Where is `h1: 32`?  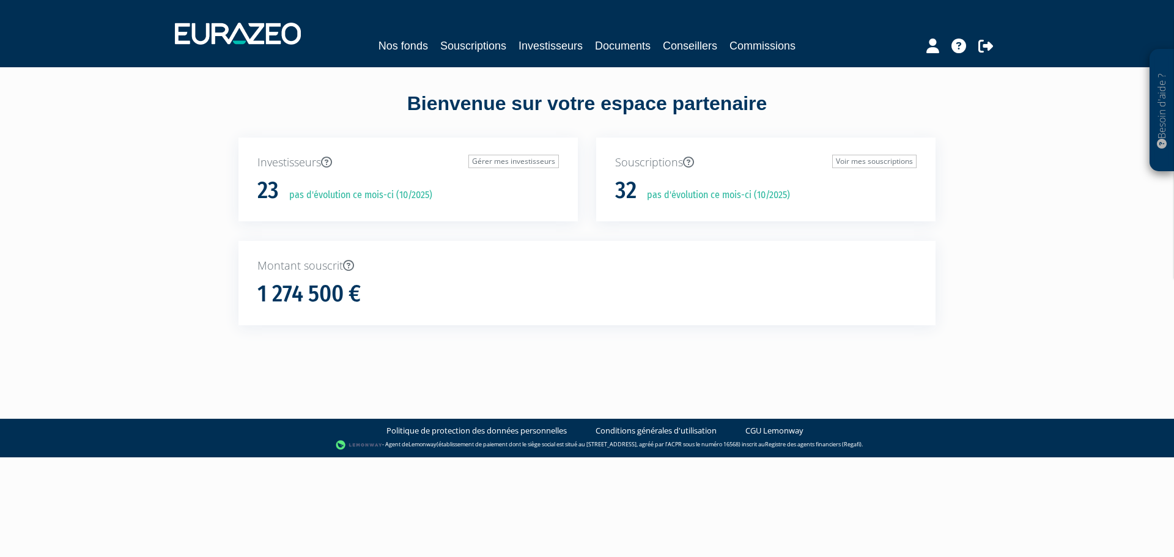
h1: 32 is located at coordinates (626, 191).